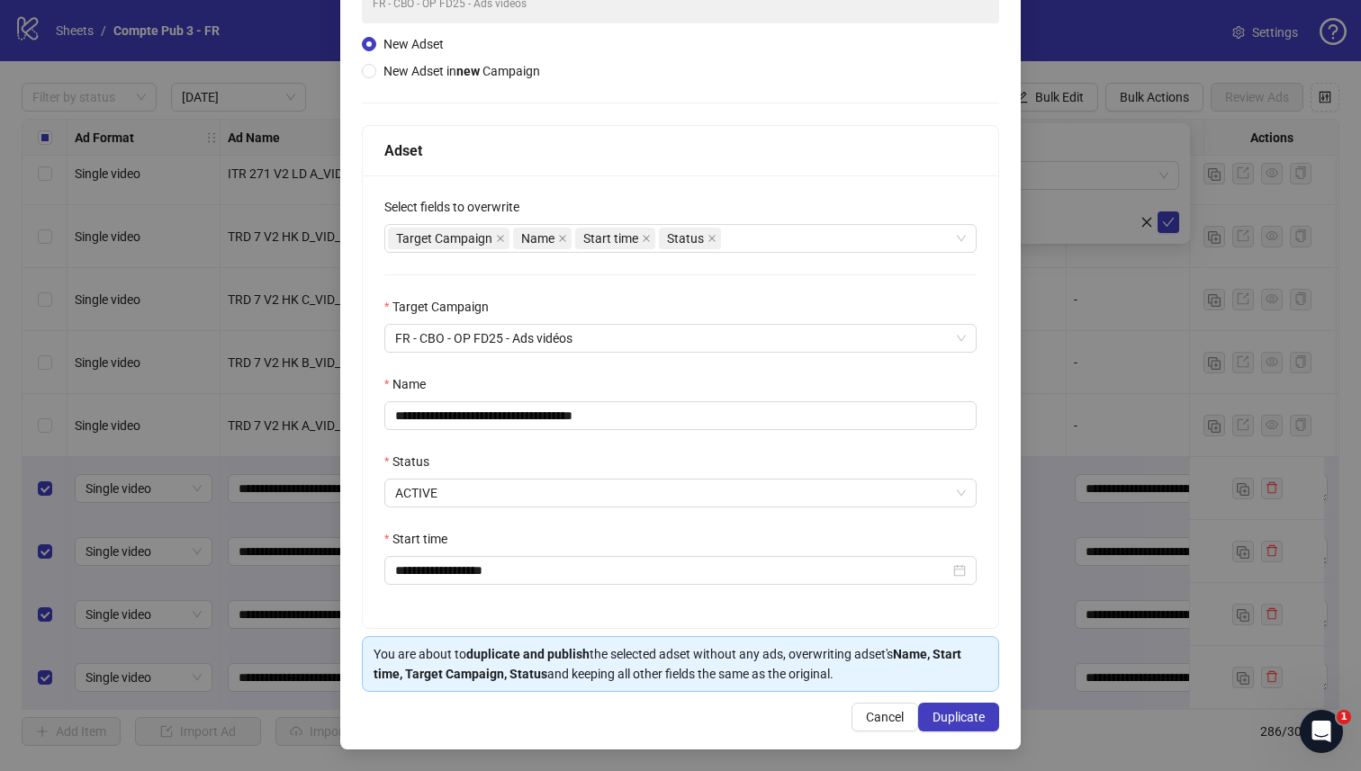  Describe the element at coordinates (442, 307) in the screenshot. I see `label: Target Campaign` at that location.